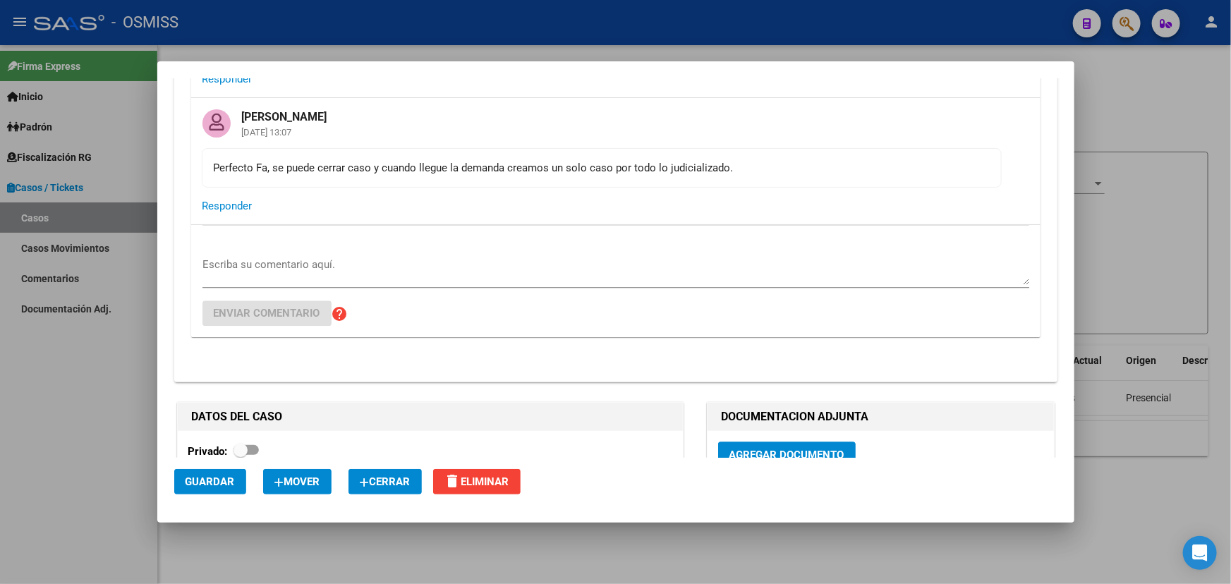 The height and width of the screenshot is (584, 1231). I want to click on h1: DOCUMENTACION ADJUNTA, so click(880, 417).